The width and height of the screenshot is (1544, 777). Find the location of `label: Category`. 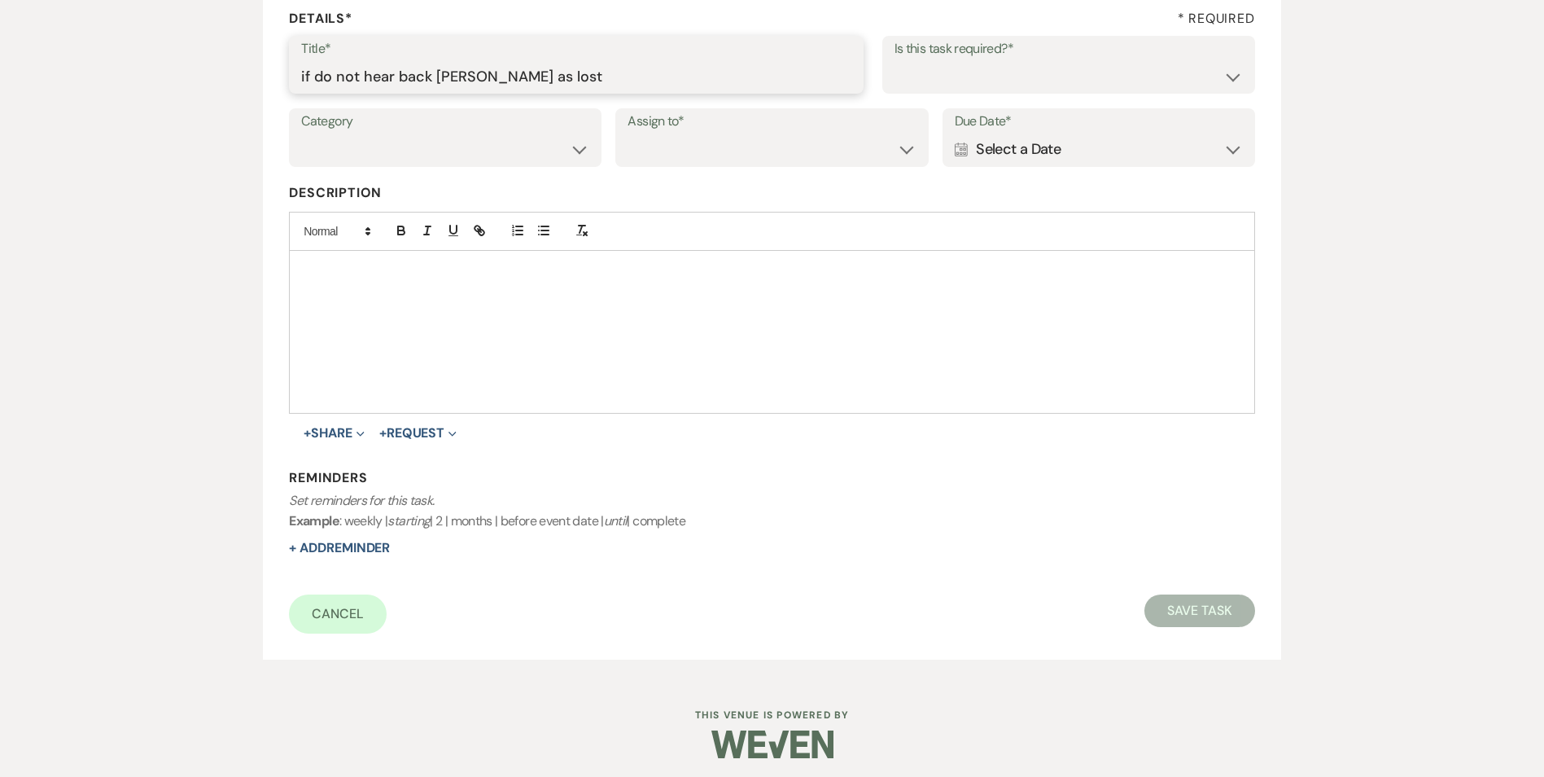

label: Category is located at coordinates (445, 121).